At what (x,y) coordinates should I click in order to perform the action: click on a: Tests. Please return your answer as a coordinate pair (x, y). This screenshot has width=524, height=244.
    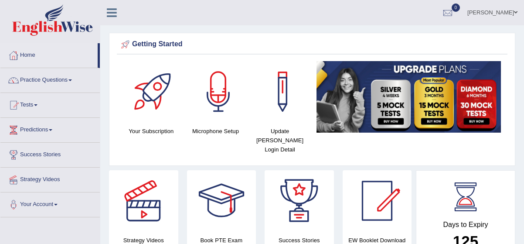
    Looking at the image, I should click on (50, 104).